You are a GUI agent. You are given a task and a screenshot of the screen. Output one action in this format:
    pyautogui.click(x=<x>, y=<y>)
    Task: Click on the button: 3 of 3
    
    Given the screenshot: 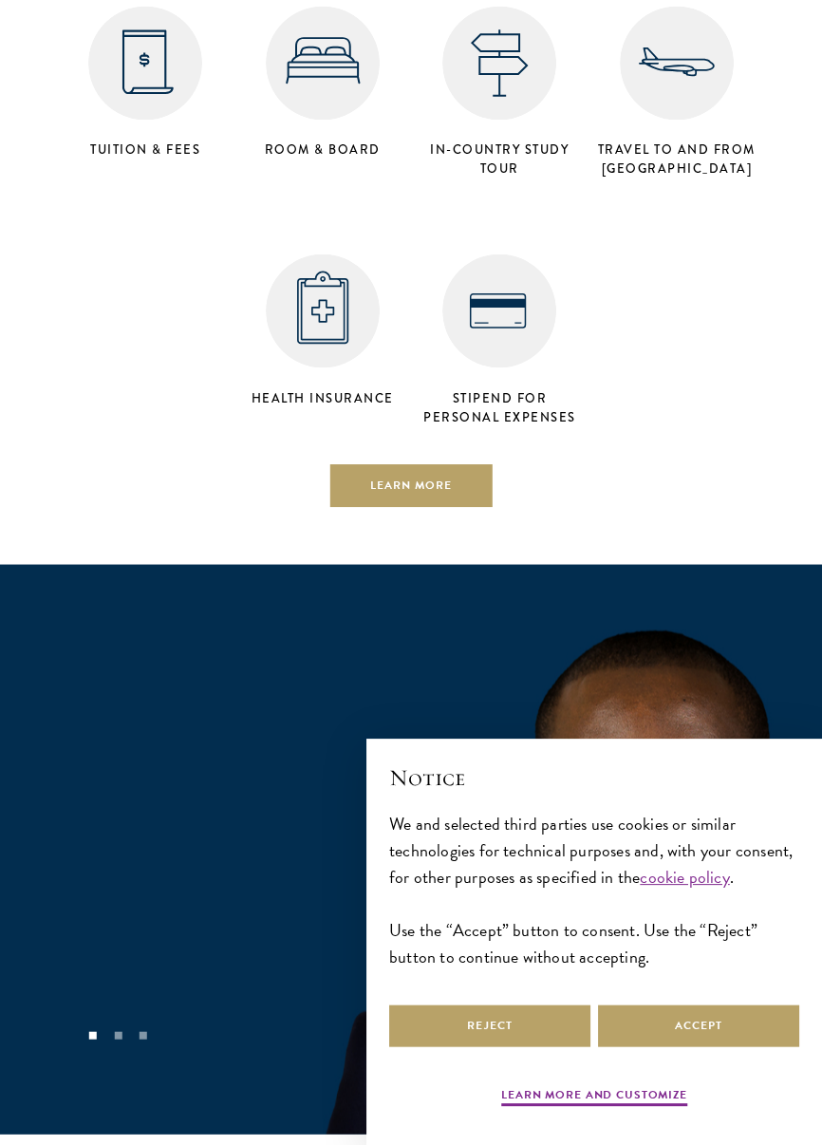 What is the action you would take?
    pyautogui.click(x=143, y=1035)
    